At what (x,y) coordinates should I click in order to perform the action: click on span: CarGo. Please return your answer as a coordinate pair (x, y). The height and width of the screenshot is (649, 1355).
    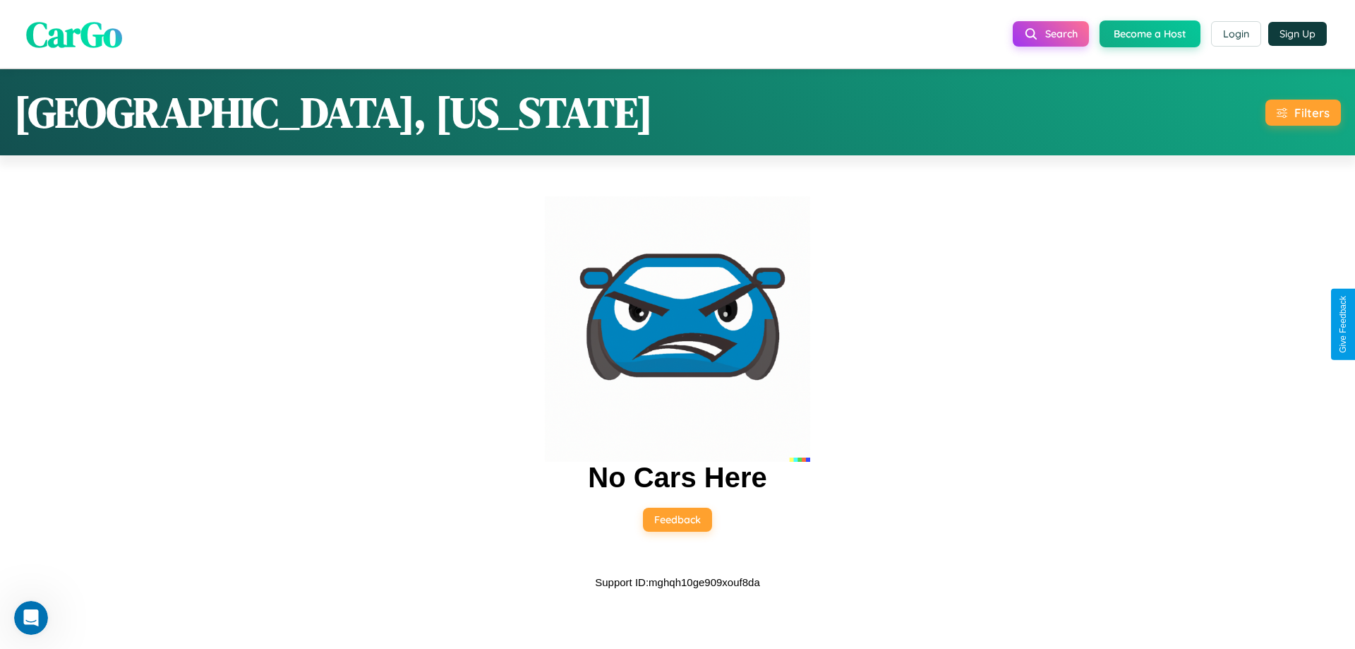
    Looking at the image, I should click on (74, 33).